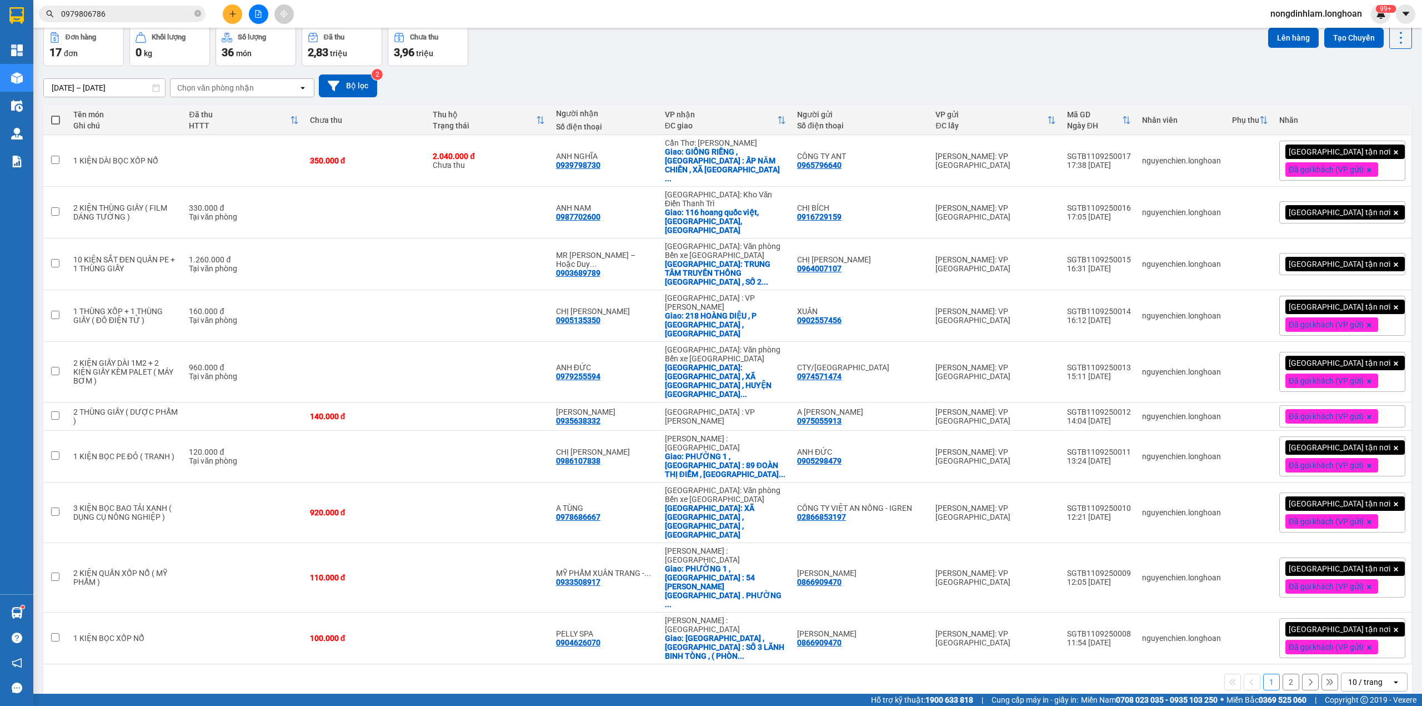  Describe the element at coordinates (148, 53) in the screenshot. I see `span: kg` at that location.